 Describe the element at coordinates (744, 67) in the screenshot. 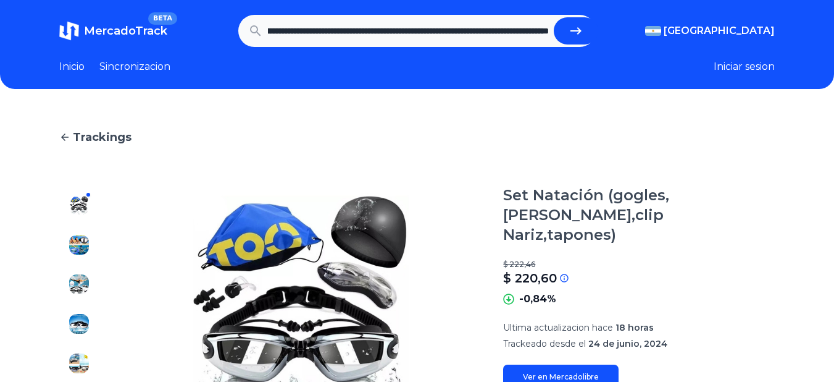

I see `button: Iniciar sesion` at that location.